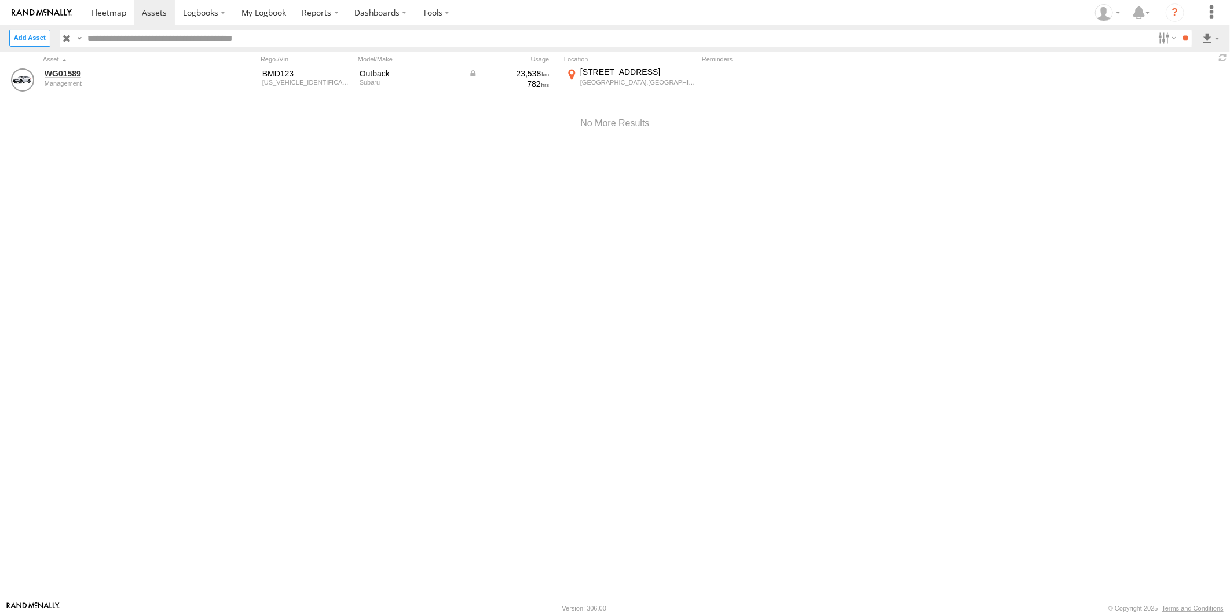  I want to click on div: Click to Sort, so click(124, 59).